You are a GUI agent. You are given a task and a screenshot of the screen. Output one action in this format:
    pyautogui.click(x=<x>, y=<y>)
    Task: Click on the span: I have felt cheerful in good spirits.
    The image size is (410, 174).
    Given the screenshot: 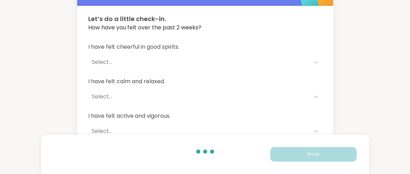 What is the action you would take?
    pyautogui.click(x=205, y=47)
    